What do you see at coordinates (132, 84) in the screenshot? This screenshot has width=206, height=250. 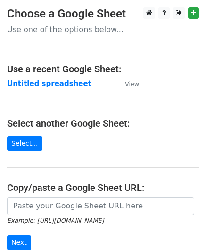 I see `small: View` at bounding box center [132, 84].